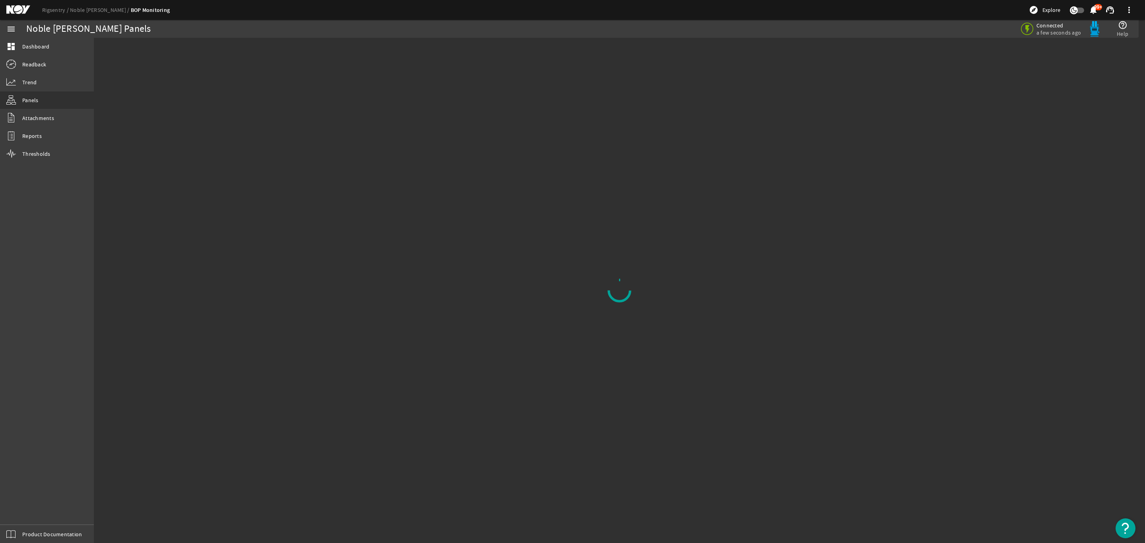 The height and width of the screenshot is (543, 1145). I want to click on button: more_vert, so click(1129, 10).